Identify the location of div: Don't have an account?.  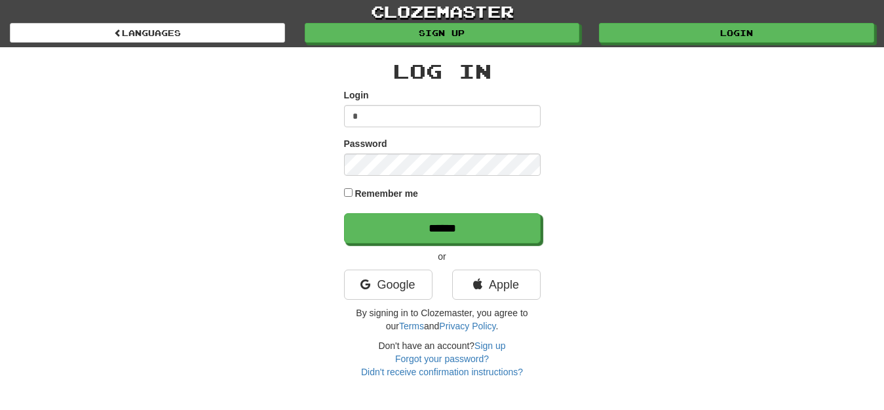
(442, 359).